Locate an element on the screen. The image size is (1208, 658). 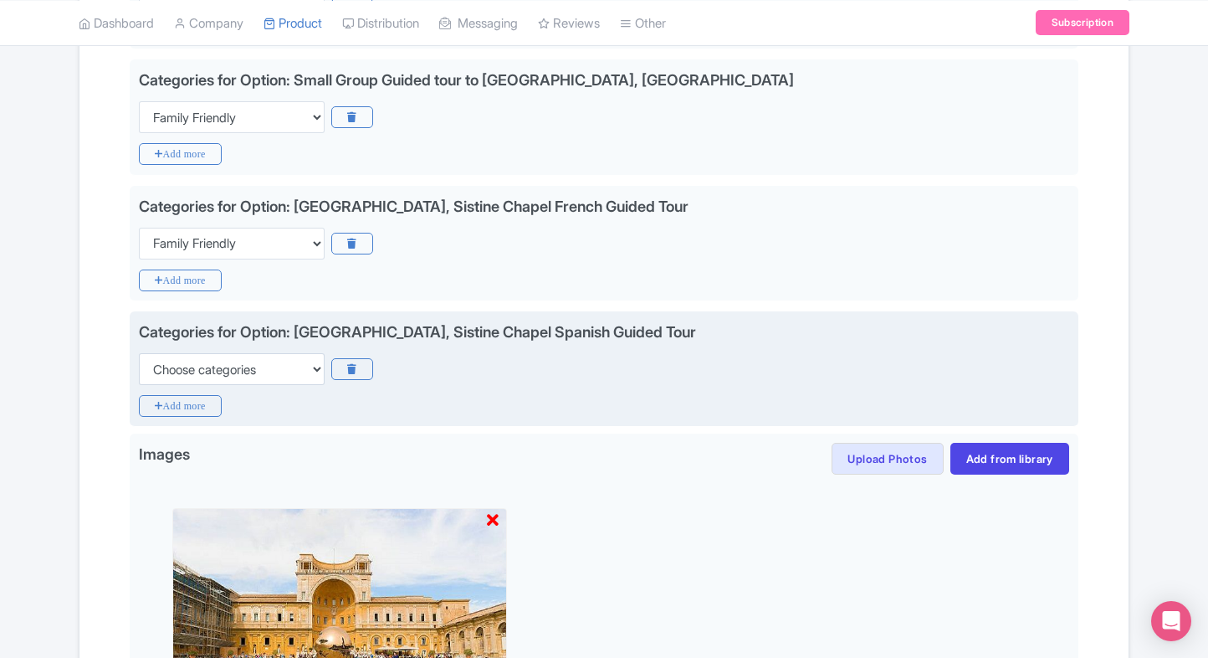
a: Subscription is located at coordinates (1083, 23).